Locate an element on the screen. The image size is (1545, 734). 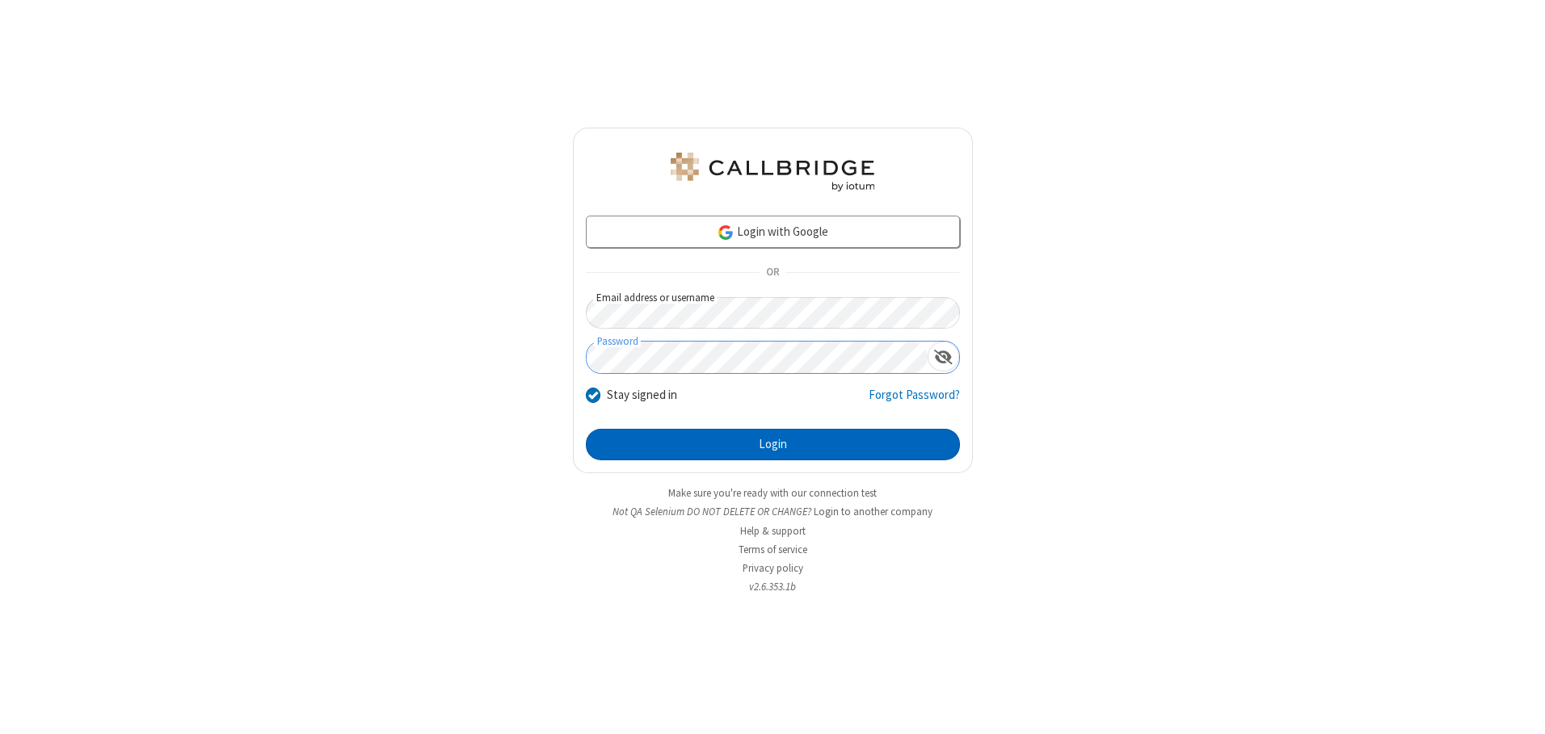
a: Make sure you're ready with our connection test is located at coordinates (772, 493).